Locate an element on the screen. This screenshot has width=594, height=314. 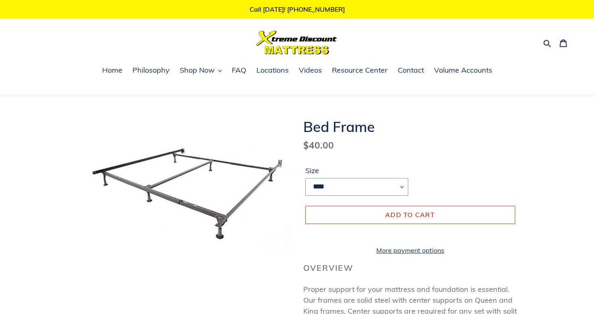
span: Philosophy is located at coordinates (151, 70).